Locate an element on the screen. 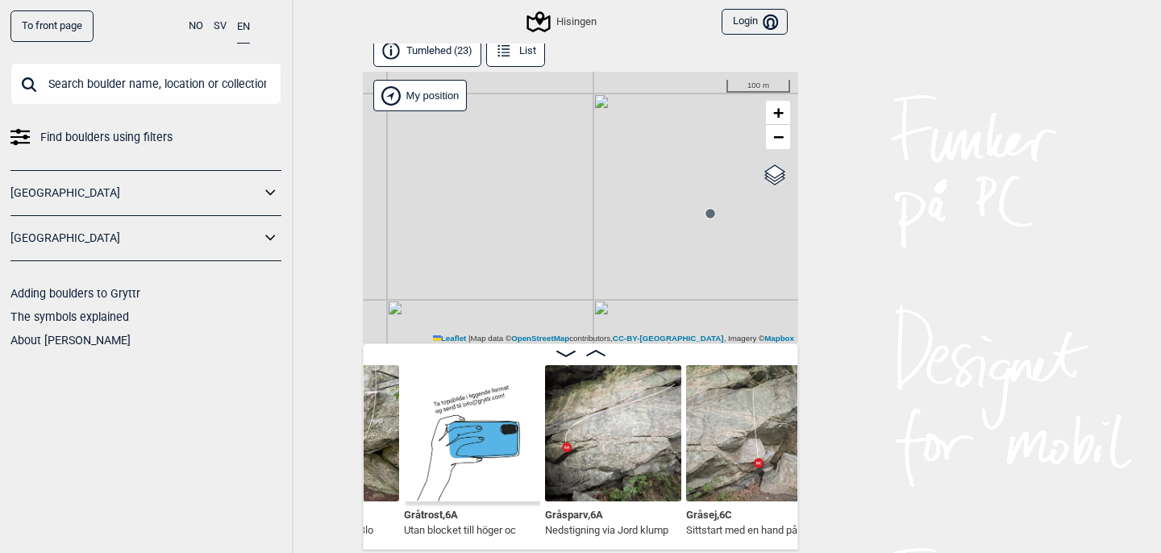 The height and width of the screenshot is (553, 1161). a: Find boulders using filters is located at coordinates (146, 137).